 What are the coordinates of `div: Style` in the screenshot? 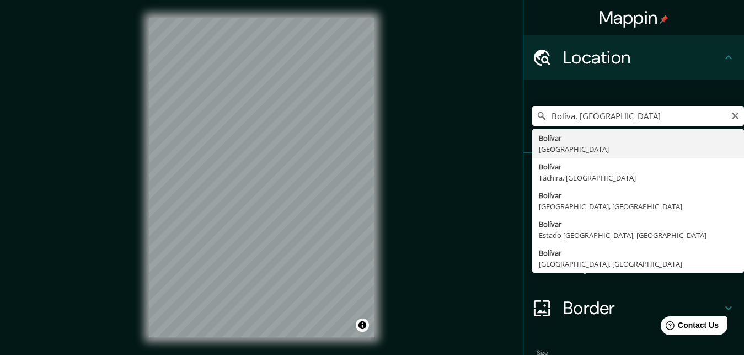 It's located at (634, 220).